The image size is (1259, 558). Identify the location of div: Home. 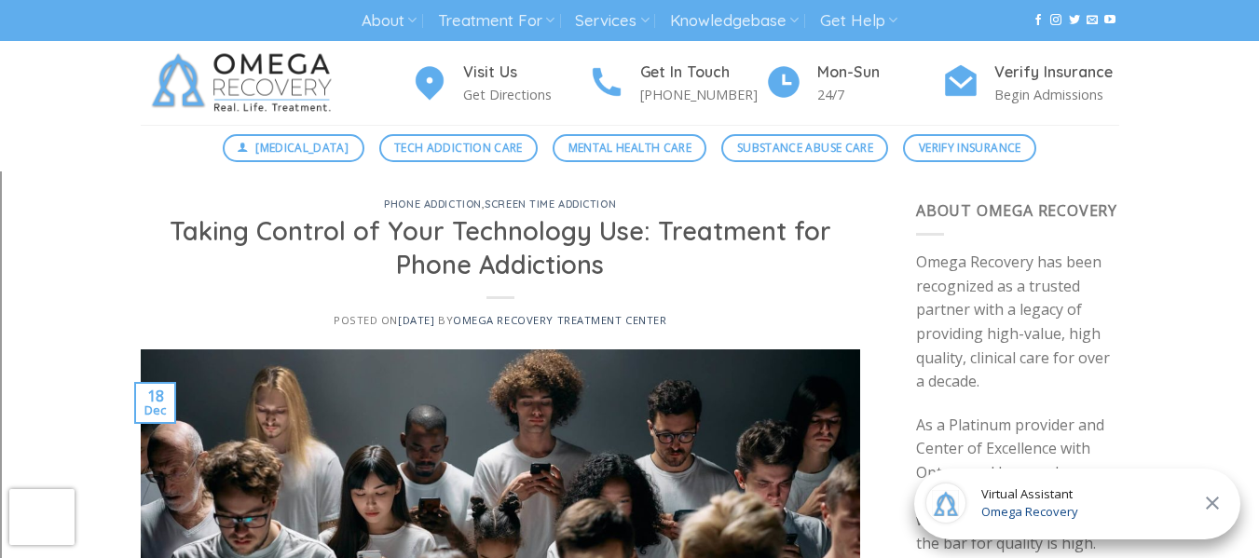
(198, 16).